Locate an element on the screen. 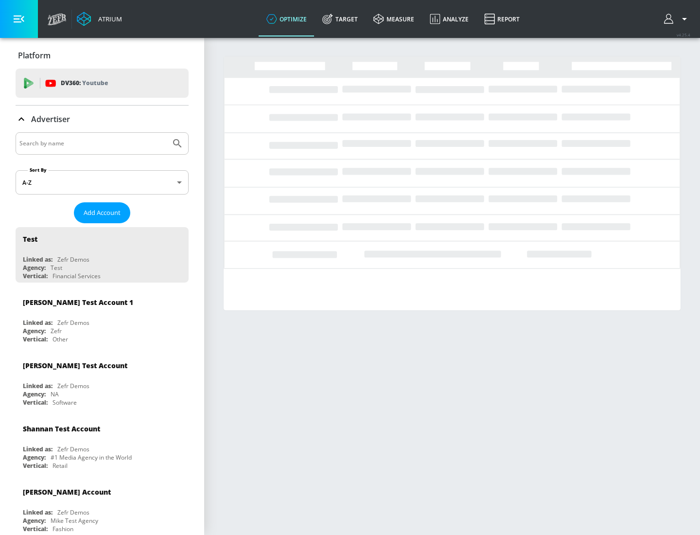 The width and height of the screenshot is (700, 535). p: Platform is located at coordinates (34, 55).